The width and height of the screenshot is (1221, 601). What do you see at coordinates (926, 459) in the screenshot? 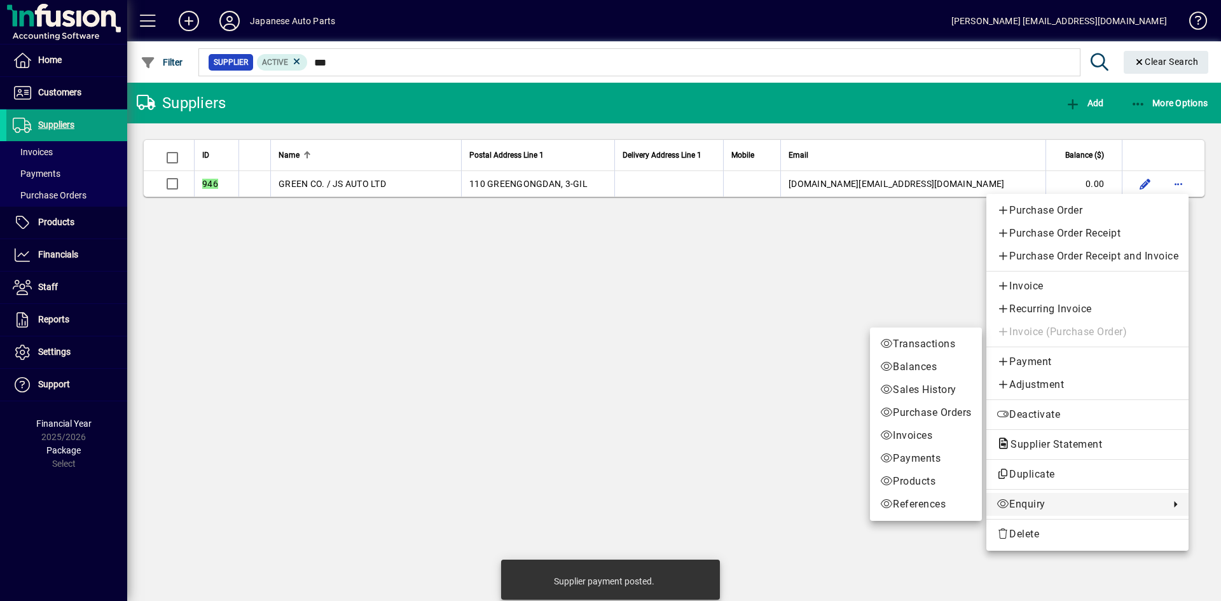
I see `span: Payments` at bounding box center [926, 459].